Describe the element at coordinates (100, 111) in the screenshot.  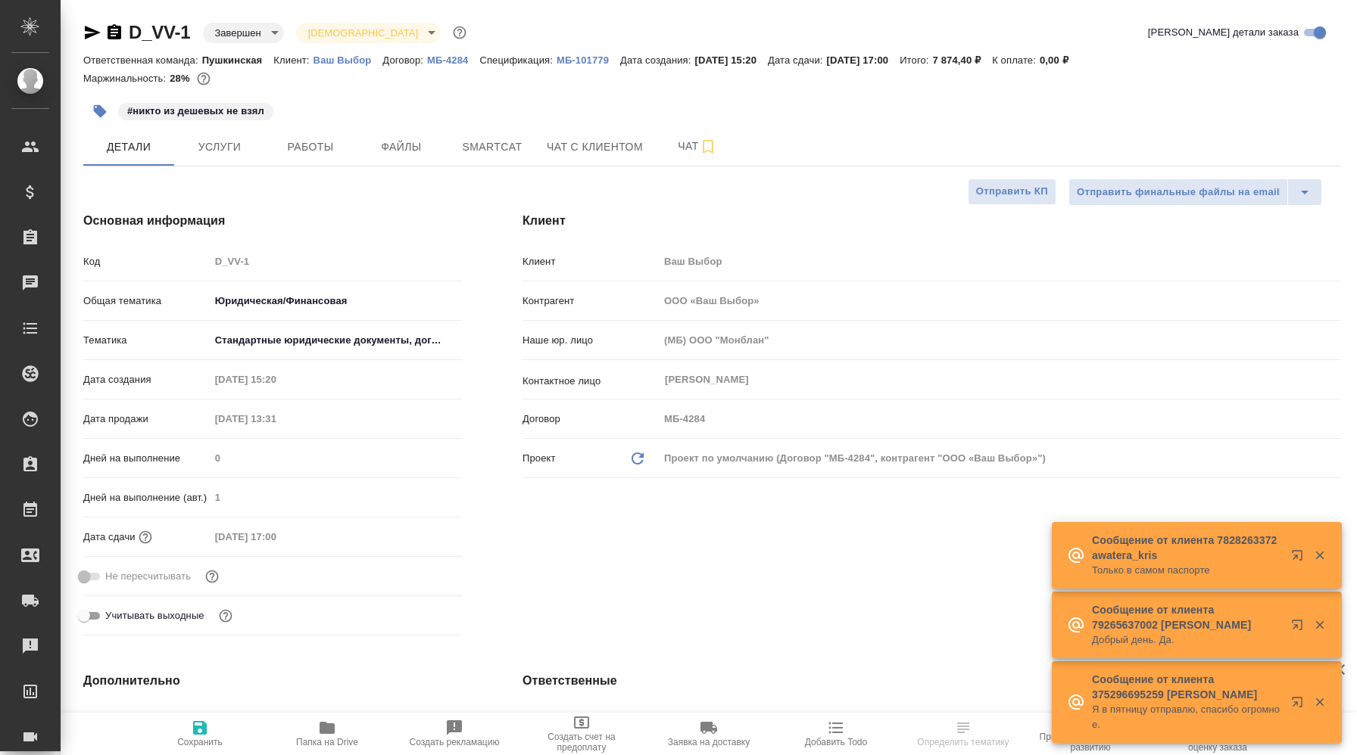
I see `button: Добавить тэг` at that location.